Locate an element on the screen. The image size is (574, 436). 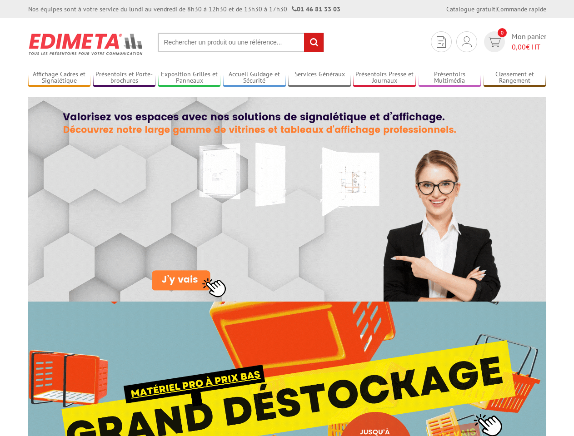
a: Accueil Guidage et Sécurité is located at coordinates (254, 78).